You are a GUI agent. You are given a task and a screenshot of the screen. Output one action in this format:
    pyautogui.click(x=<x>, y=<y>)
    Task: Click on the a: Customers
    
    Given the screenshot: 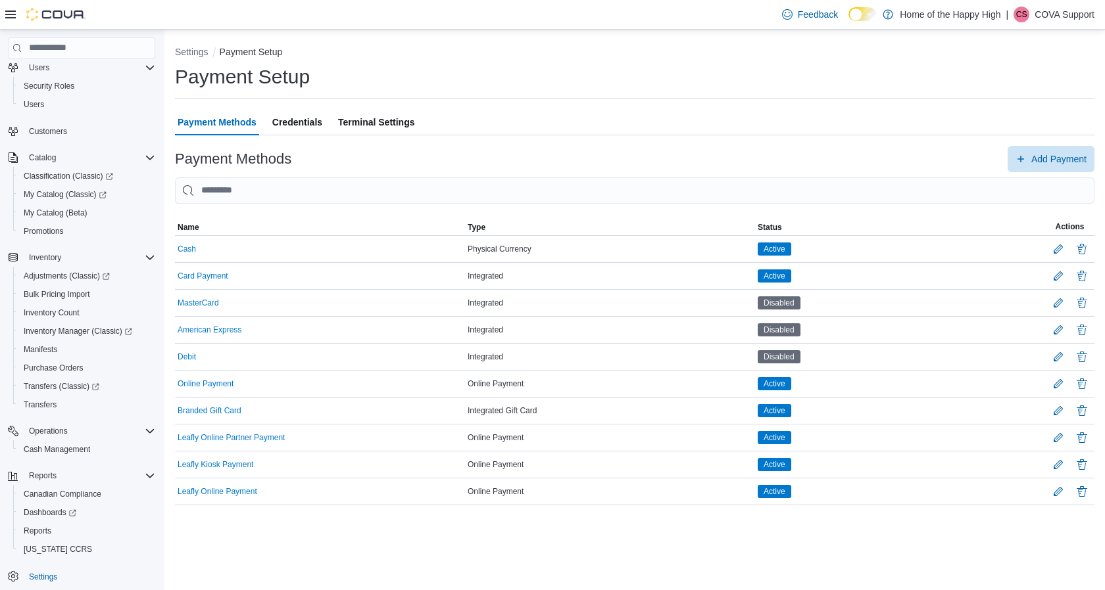 What is the action you would take?
    pyautogui.click(x=48, y=131)
    